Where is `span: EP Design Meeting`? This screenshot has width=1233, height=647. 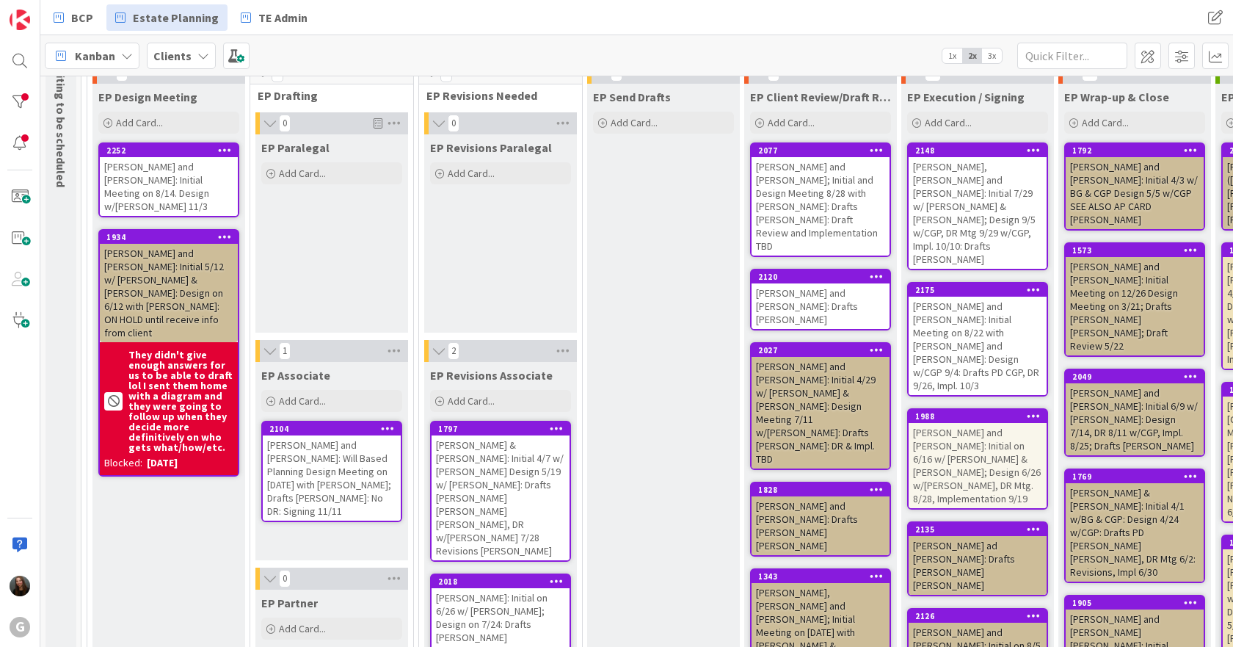 span: EP Design Meeting is located at coordinates (148, 97).